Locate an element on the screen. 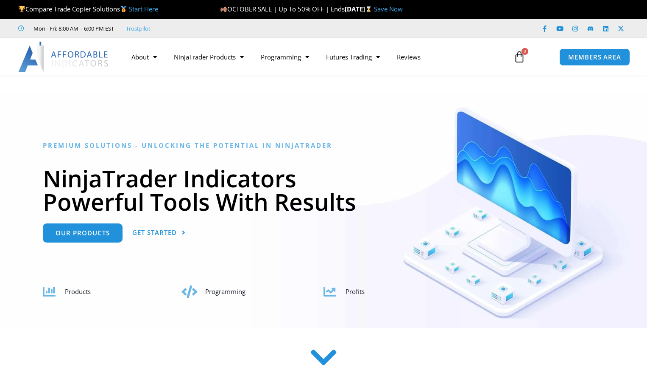 The height and width of the screenshot is (387, 647). a: Save Now is located at coordinates (389, 9).